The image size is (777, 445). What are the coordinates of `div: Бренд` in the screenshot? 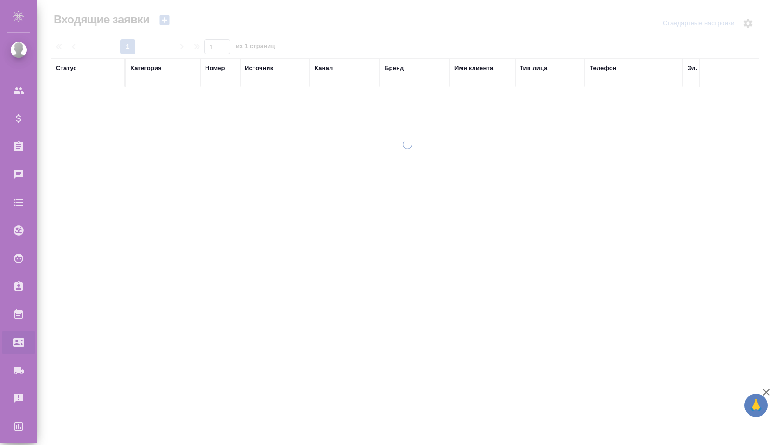 It's located at (394, 68).